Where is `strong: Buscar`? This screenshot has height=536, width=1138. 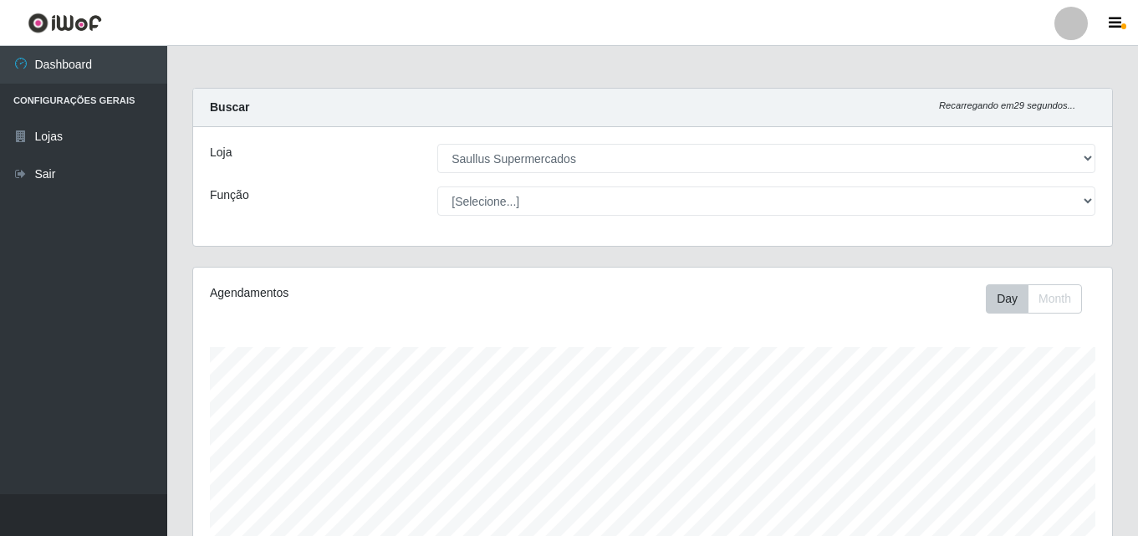 strong: Buscar is located at coordinates (229, 107).